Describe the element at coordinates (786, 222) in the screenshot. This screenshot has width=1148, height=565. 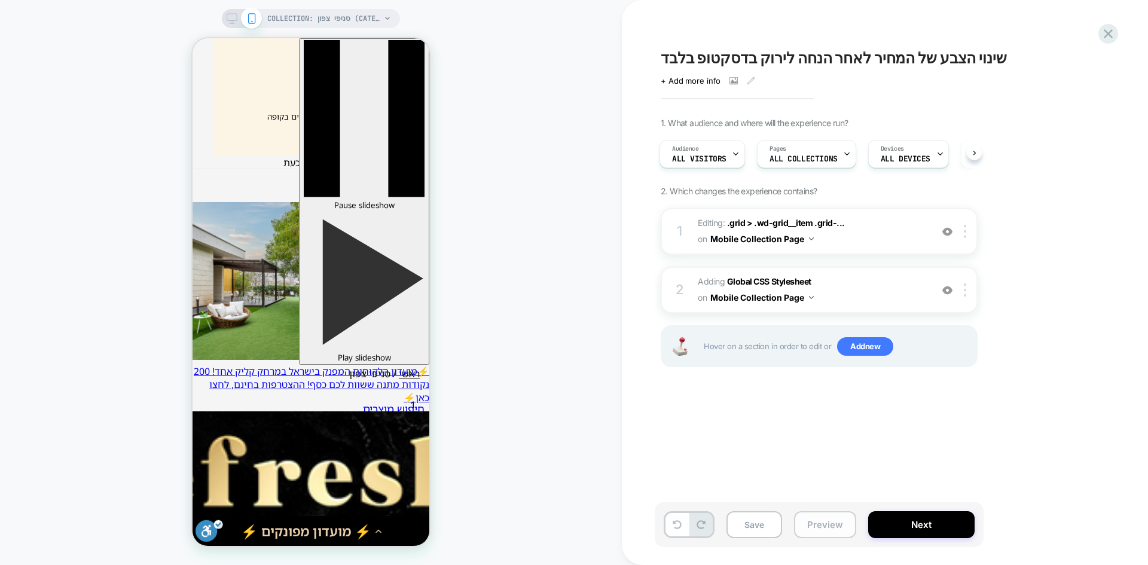
I see `span: .grid > .wd-grid__item .grid-...` at that location.